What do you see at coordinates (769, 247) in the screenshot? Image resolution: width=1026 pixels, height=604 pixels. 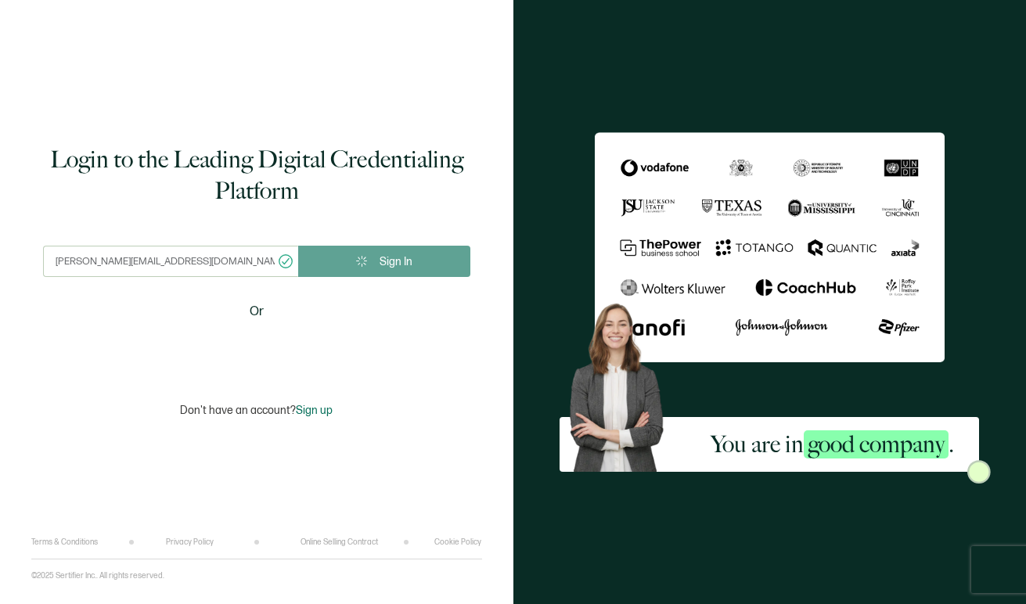 I see `img: Sertifier Login - You are in <span class="strong-h">good company</span>.` at bounding box center [769, 247].